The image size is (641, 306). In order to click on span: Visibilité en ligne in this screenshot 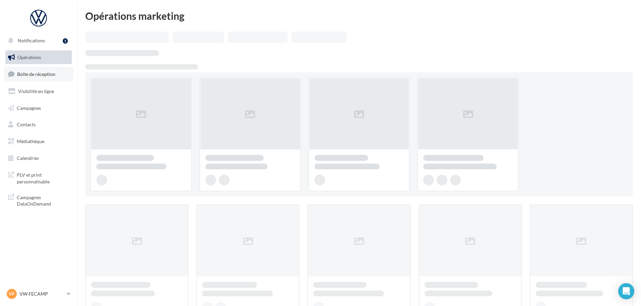, I will do `click(36, 91)`.